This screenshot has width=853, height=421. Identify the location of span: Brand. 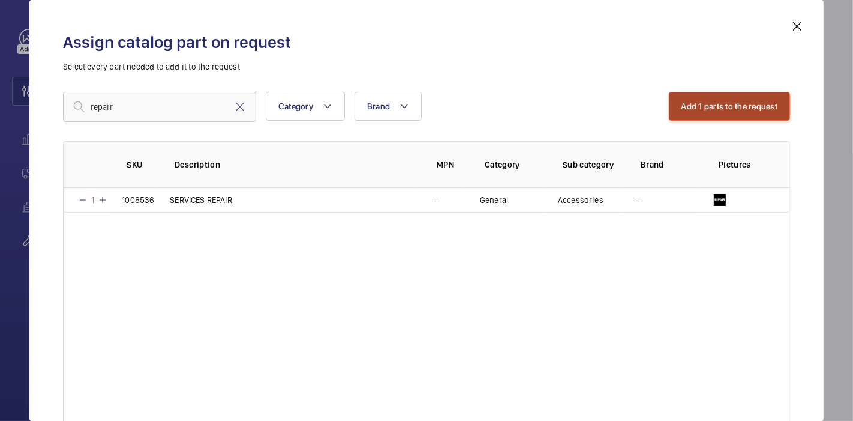
(379, 106).